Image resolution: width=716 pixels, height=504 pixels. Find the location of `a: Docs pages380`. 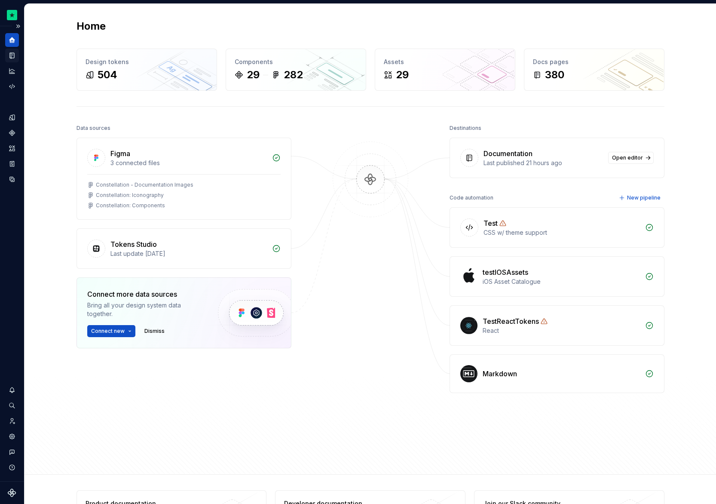

a: Docs pages380 is located at coordinates (594, 70).